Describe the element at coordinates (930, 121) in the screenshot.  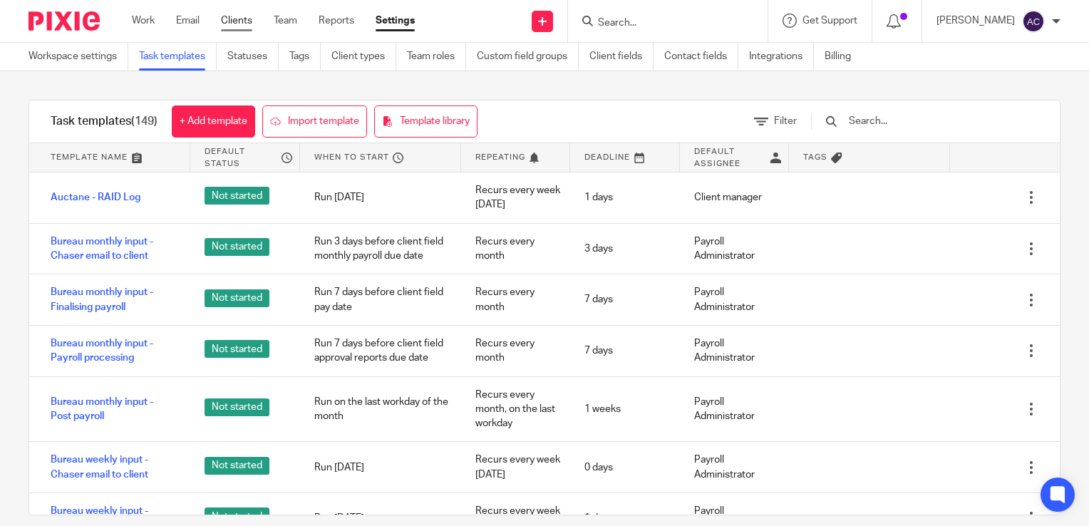
I see `input: Search...` at that location.